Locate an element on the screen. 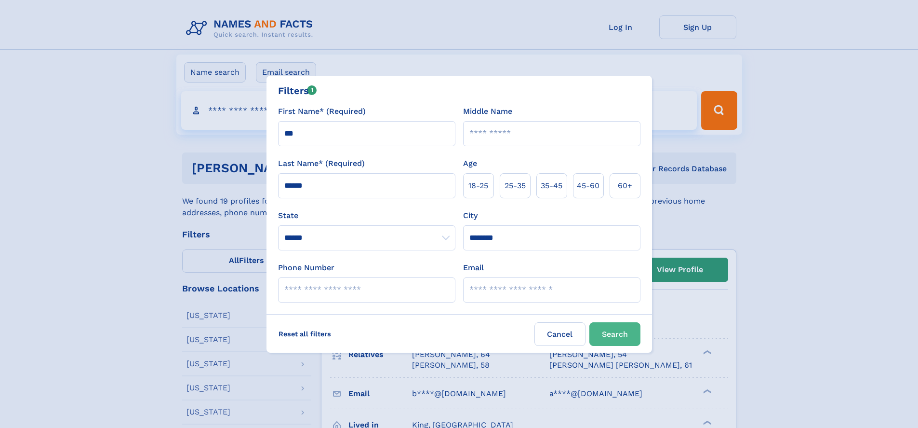 This screenshot has height=428, width=918. label: Phone Number is located at coordinates (306, 268).